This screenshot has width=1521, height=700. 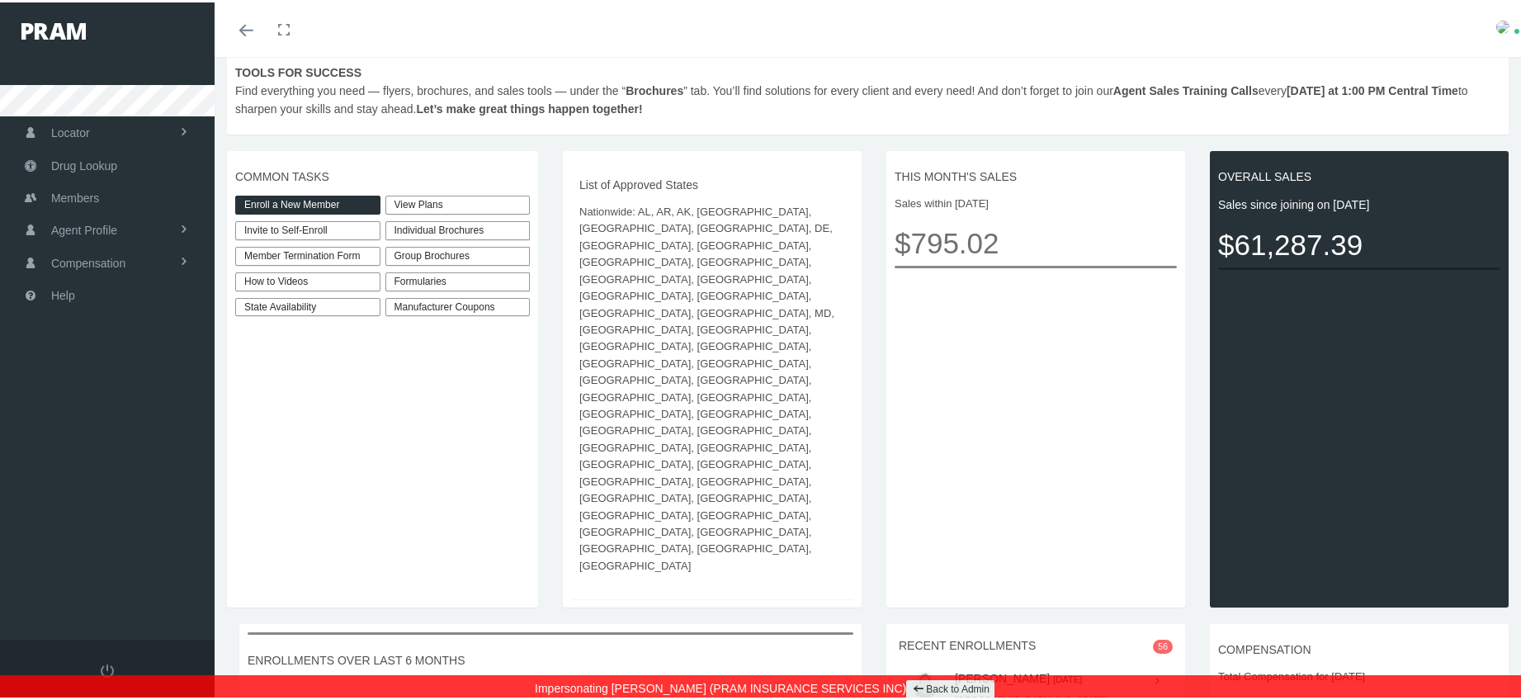 What do you see at coordinates (75, 196) in the screenshot?
I see `span: Members` at bounding box center [75, 196].